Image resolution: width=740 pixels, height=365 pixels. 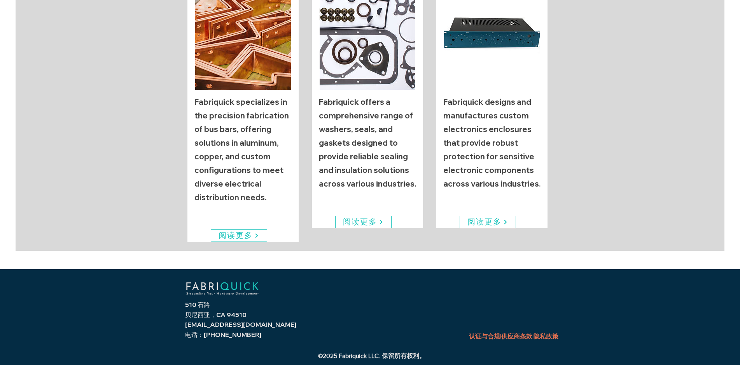 I want to click on p: Fabriquick designs and manufactures custom electronics enclosures that provide robust protection ..., so click(x=492, y=142).